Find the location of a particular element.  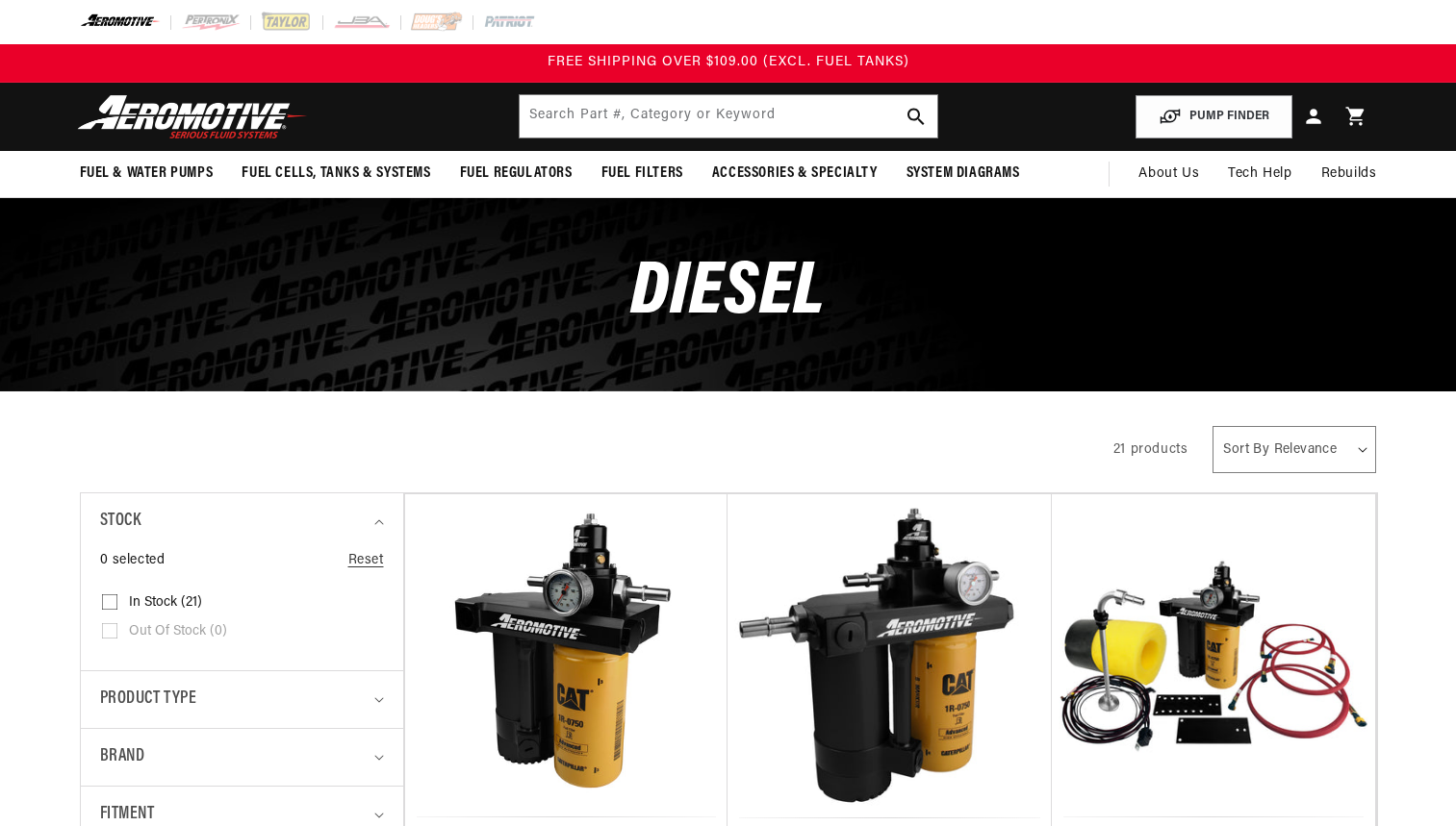

span: FREE SHIPPING OVER $109.00 (EXCL. FUEL TANKS) is located at coordinates (728, 62).